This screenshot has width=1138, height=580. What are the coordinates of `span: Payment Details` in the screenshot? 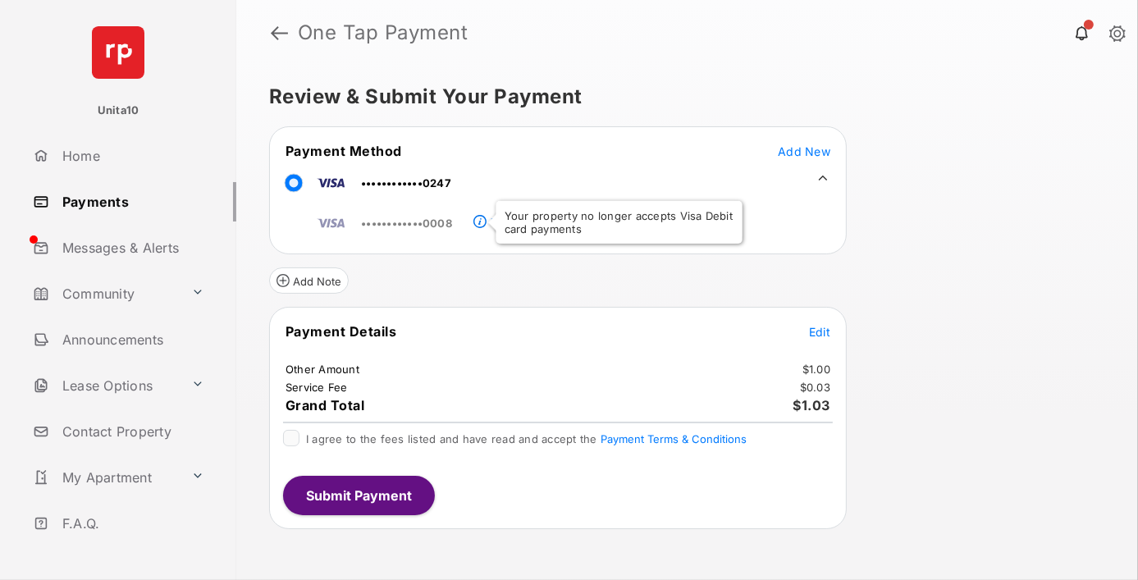 It's located at (341, 332).